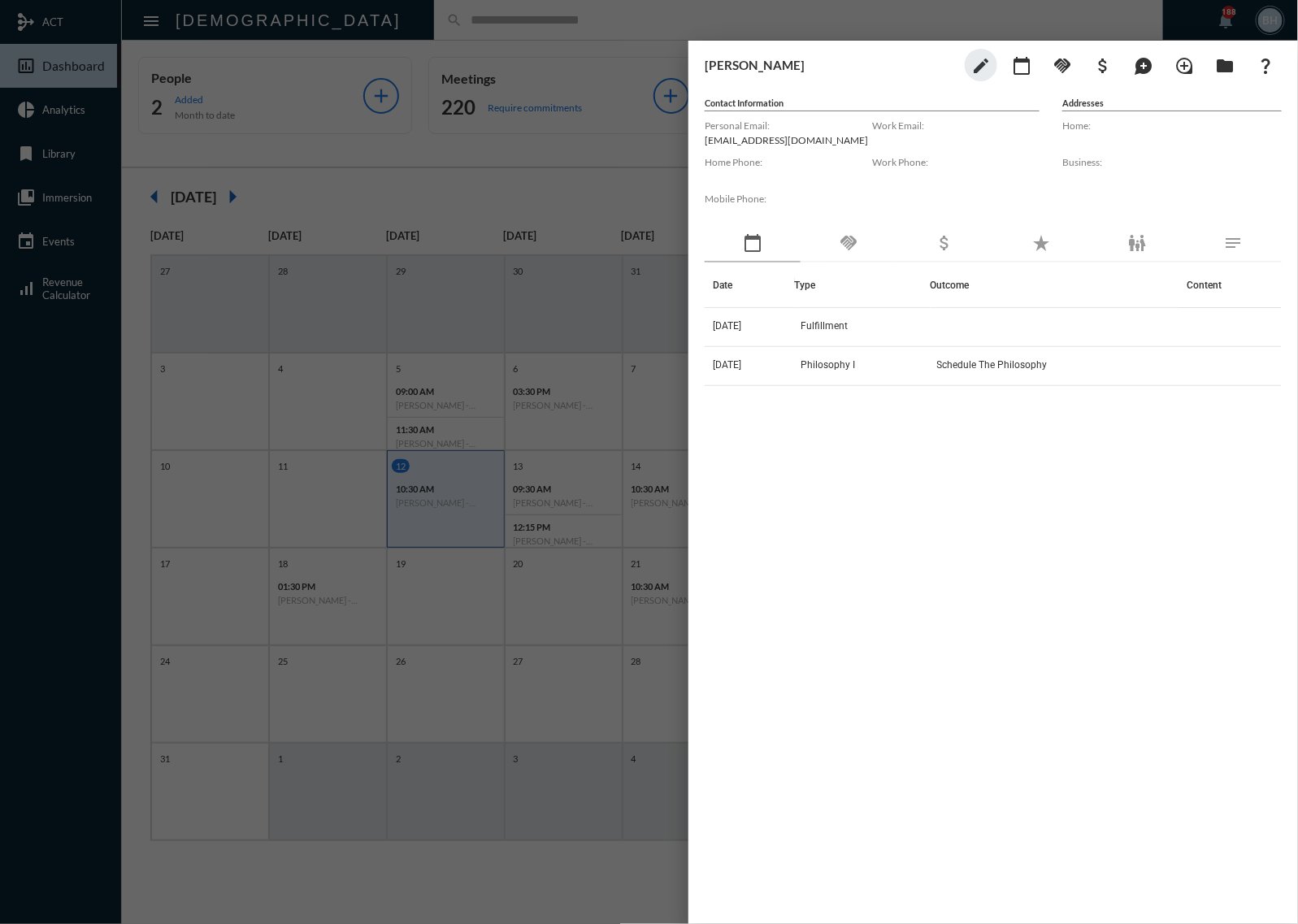 The height and width of the screenshot is (924, 1298). Describe the element at coordinates (1266, 65) in the screenshot. I see `button: What If?` at that location.